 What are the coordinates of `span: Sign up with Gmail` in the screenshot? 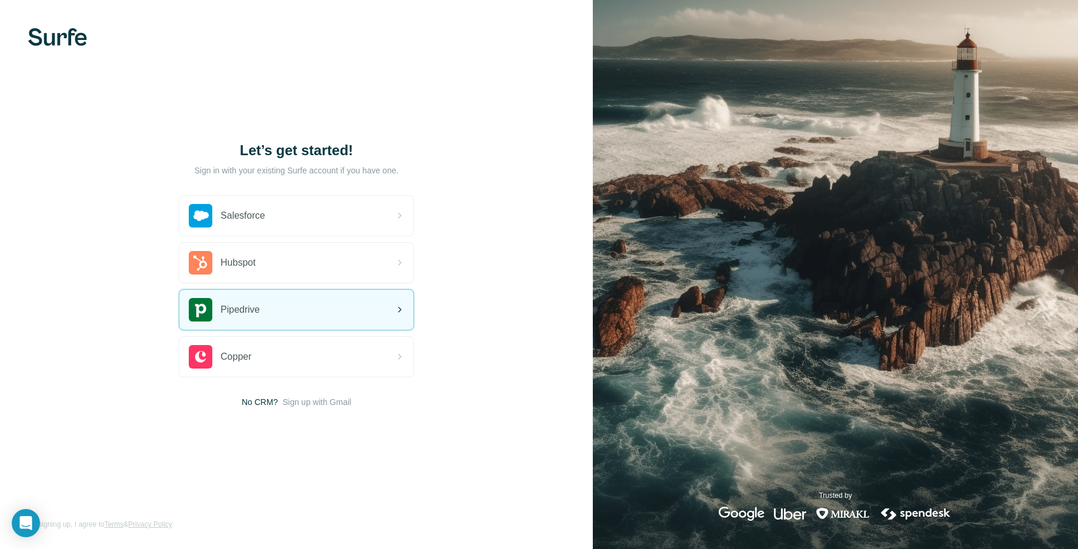 It's located at (317, 402).